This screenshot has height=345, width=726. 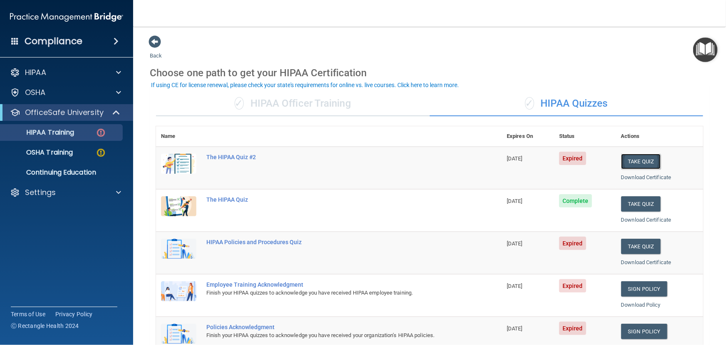 What do you see at coordinates (101, 132) in the screenshot?
I see `img: danger-circle.6113f641.png` at bounding box center [101, 132].